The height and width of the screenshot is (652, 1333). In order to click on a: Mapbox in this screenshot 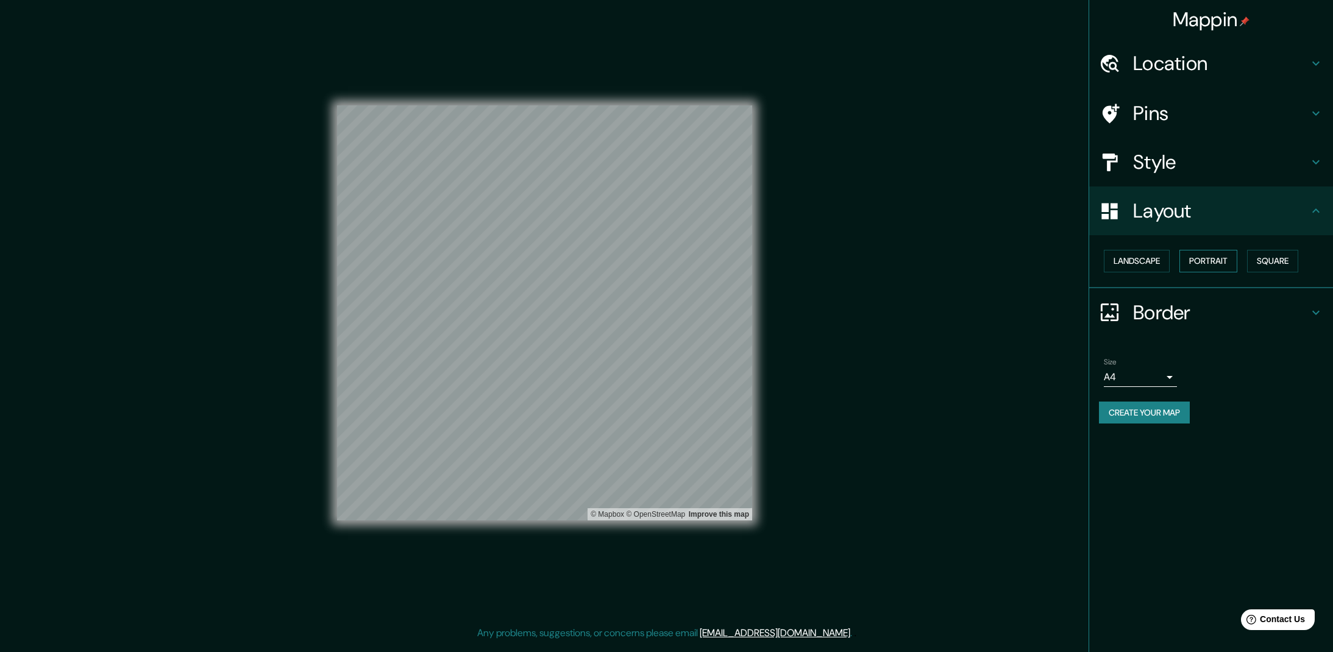, I will do `click(607, 515)`.